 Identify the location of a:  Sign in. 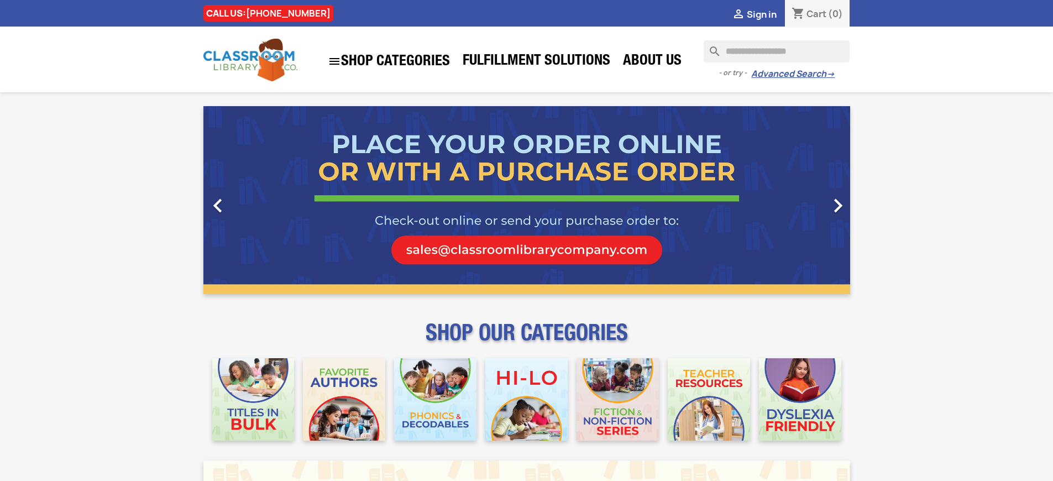
(754, 14).